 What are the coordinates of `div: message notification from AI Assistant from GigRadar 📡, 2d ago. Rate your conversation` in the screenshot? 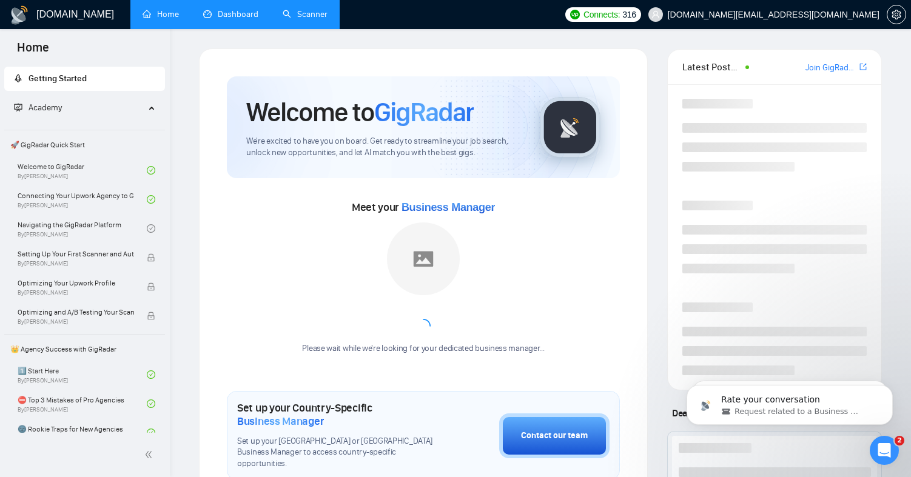 It's located at (121, 45).